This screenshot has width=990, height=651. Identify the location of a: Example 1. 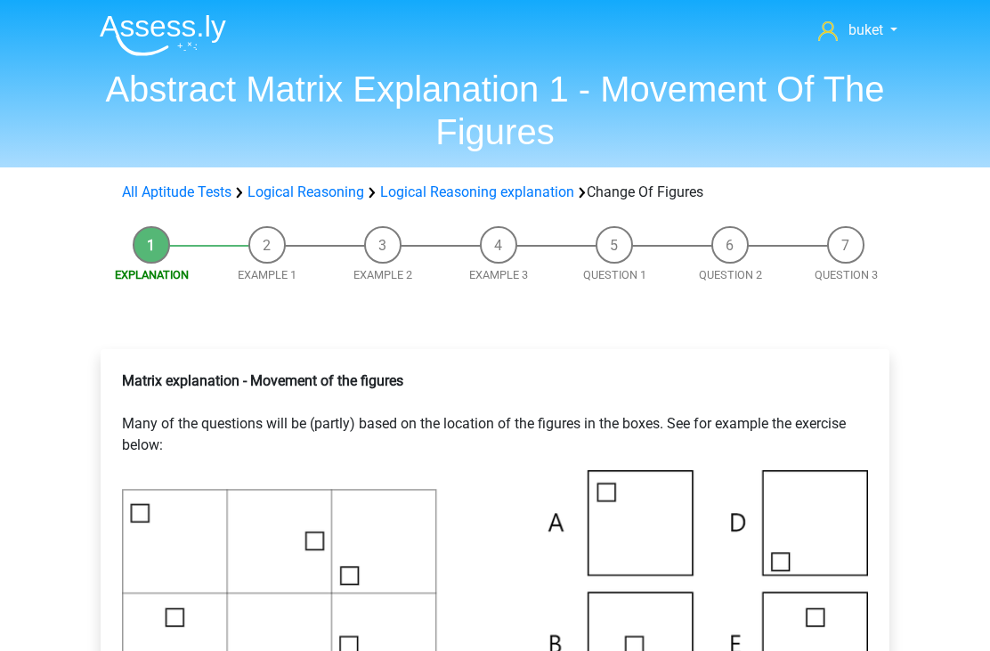
(267, 274).